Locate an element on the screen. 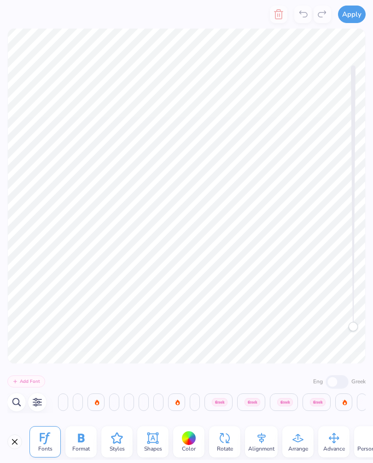 This screenshot has height=463, width=373. button: Add Font is located at coordinates (26, 382).